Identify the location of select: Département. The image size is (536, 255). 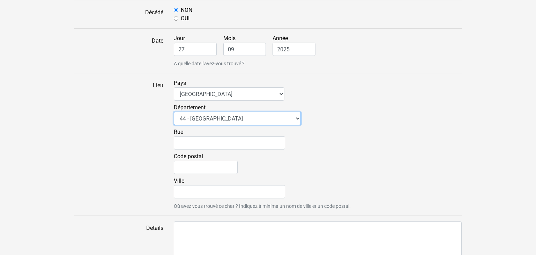
(237, 118).